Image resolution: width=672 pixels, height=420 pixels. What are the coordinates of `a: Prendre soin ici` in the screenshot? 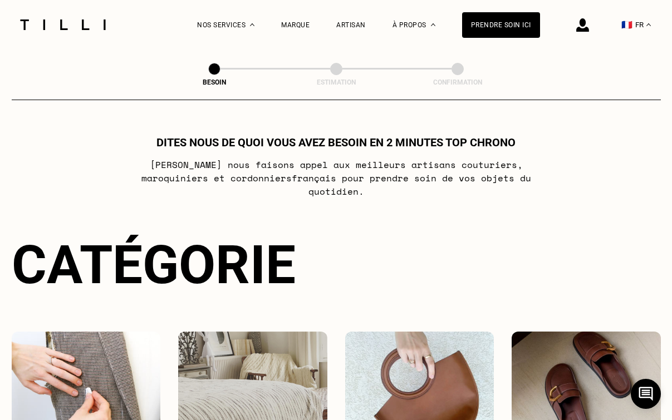 It's located at (501, 25).